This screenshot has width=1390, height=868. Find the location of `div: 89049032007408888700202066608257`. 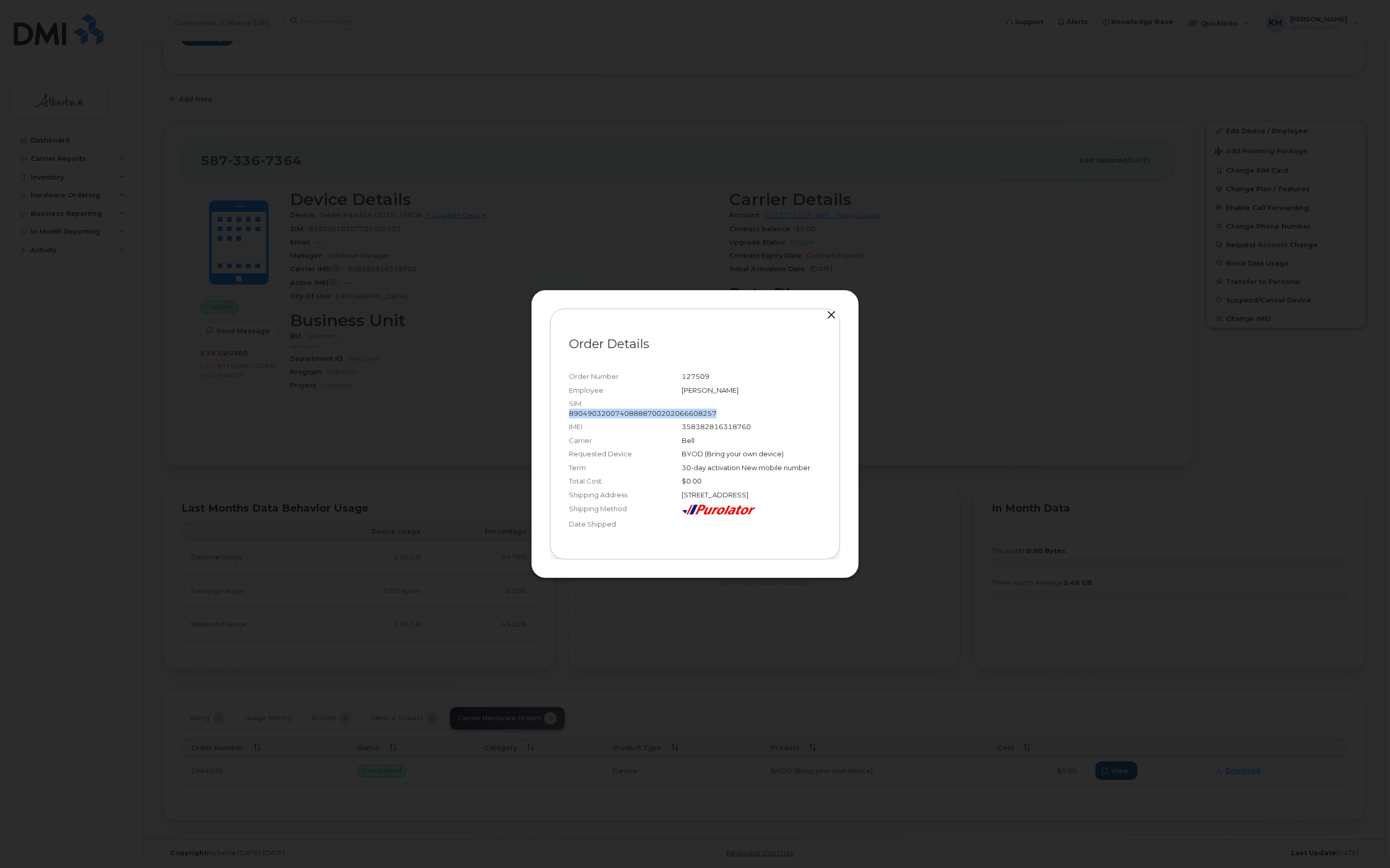

div: 89049032007408888700202066608257 is located at coordinates (695, 413).